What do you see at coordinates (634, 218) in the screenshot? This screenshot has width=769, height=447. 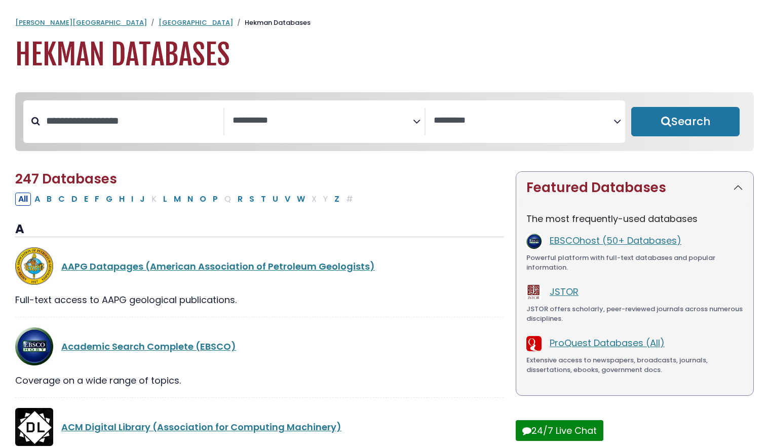 I see `p: The most frequently-used databases` at bounding box center [634, 218].